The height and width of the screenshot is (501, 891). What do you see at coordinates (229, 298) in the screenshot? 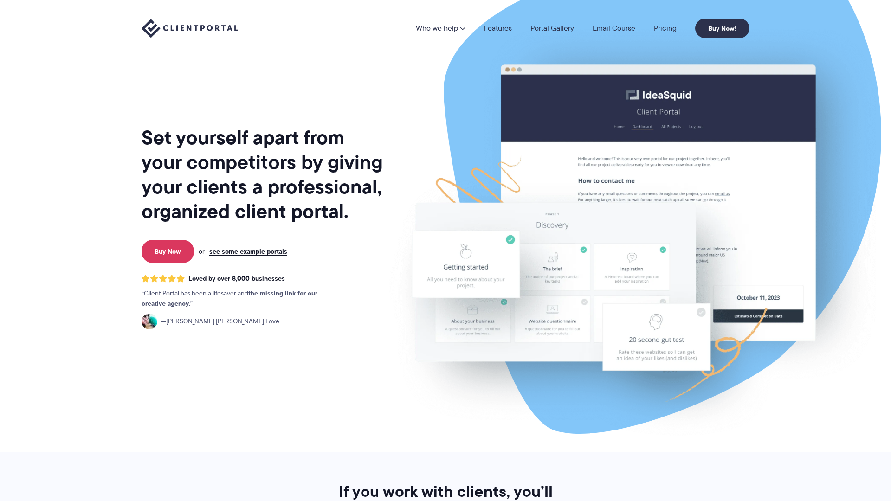
I see `strong: the missing link for our creative agency` at bounding box center [229, 298].